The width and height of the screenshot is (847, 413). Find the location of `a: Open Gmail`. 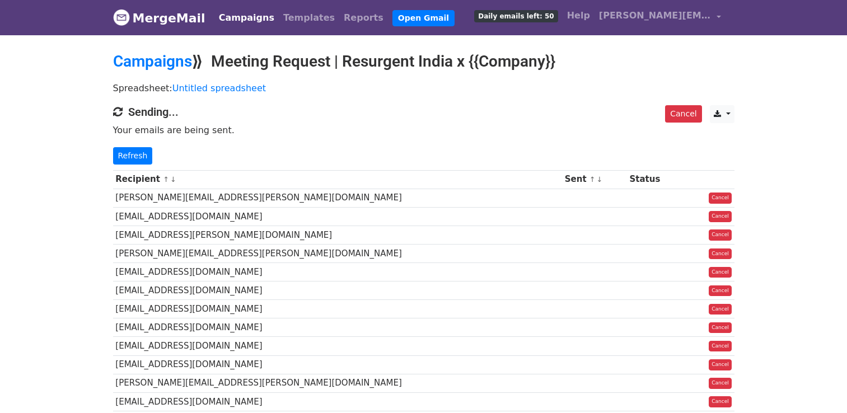

a: Open Gmail is located at coordinates (423, 18).